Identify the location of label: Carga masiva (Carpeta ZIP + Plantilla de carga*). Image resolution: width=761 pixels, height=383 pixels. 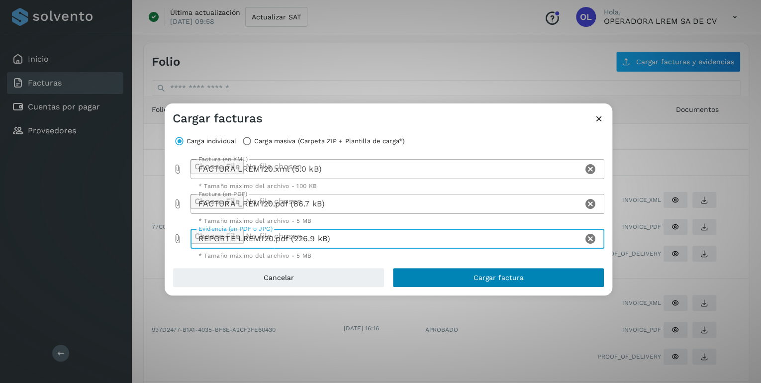
(329, 141).